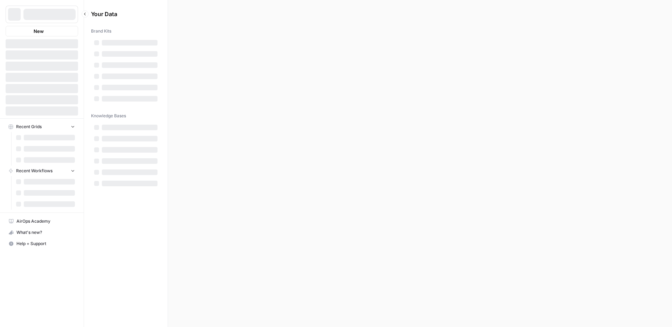  I want to click on span: Recent Grids, so click(29, 127).